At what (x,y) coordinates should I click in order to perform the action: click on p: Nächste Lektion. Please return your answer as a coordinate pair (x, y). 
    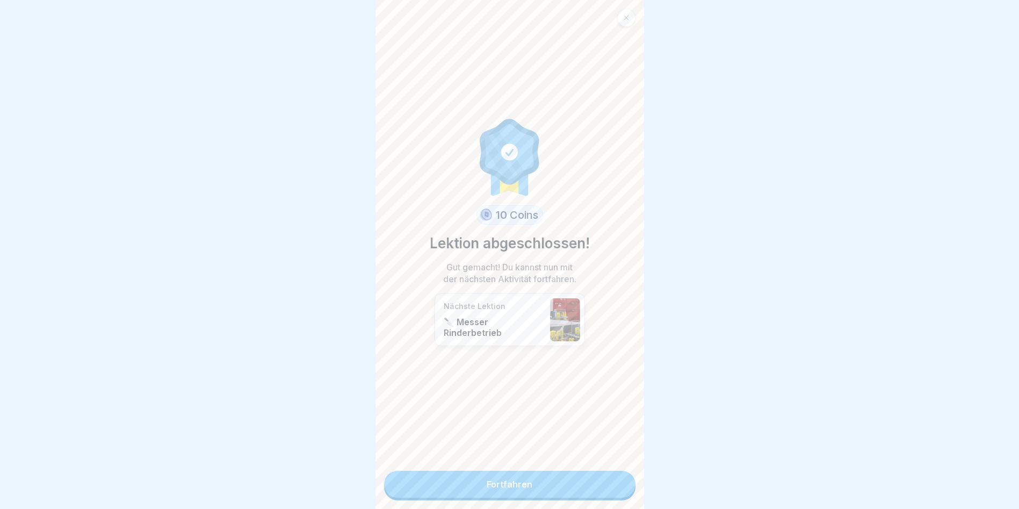
    Looking at the image, I should click on (494, 306).